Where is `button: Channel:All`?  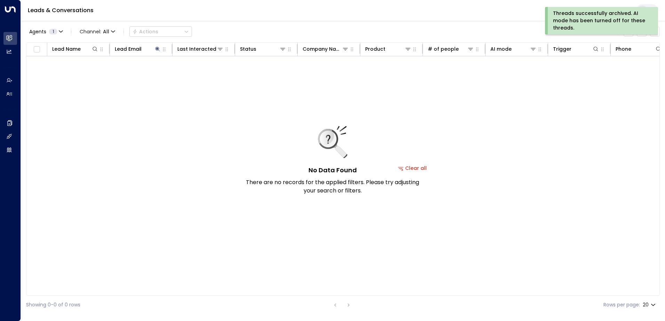
button: Channel:All is located at coordinates (97, 32).